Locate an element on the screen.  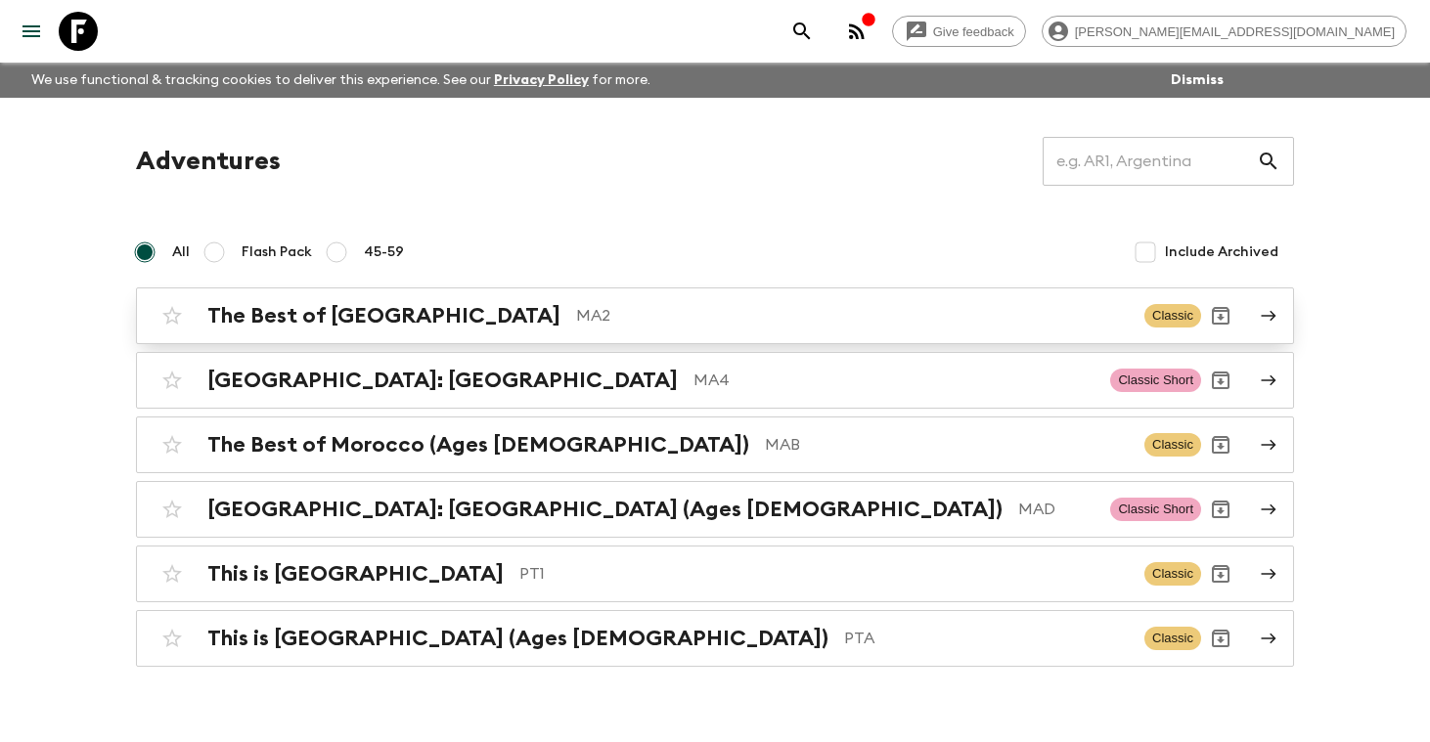
span: Include Archived is located at coordinates (1222, 252).